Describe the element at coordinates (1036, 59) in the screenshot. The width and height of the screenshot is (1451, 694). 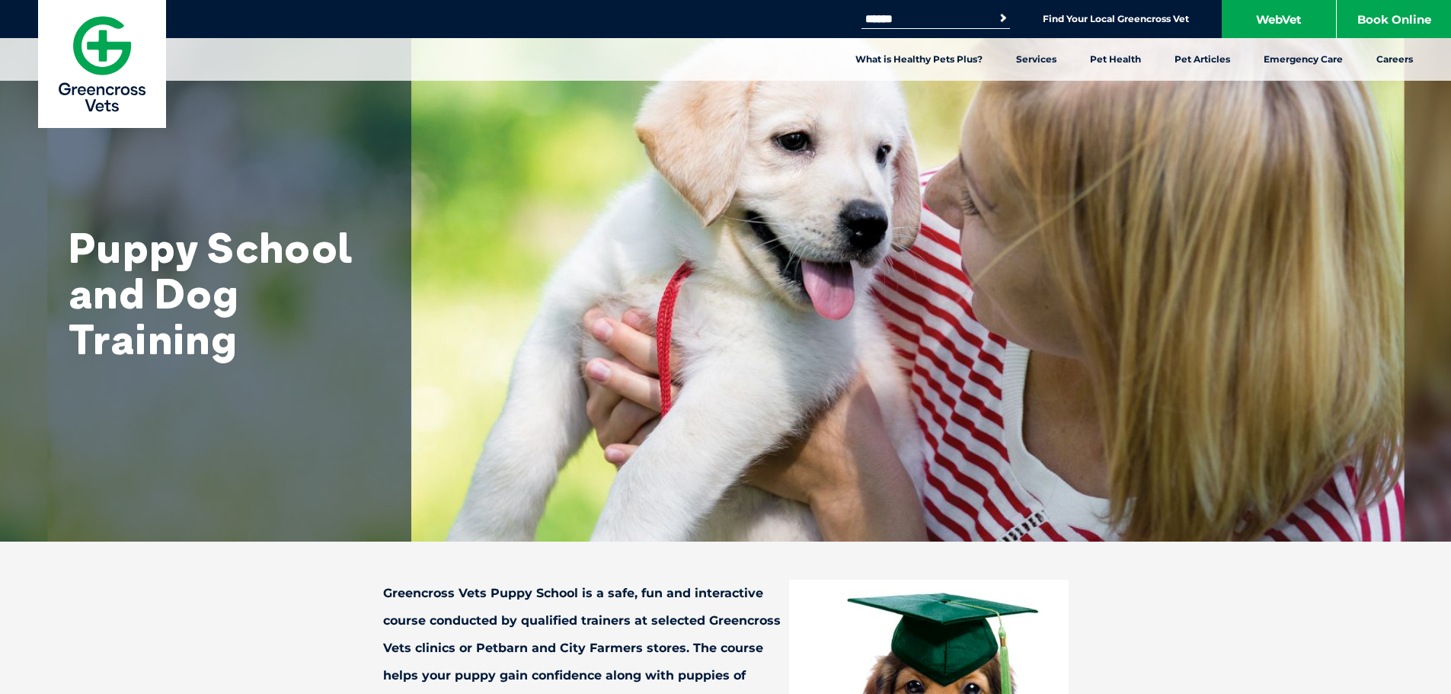
I see `a: Services` at that location.